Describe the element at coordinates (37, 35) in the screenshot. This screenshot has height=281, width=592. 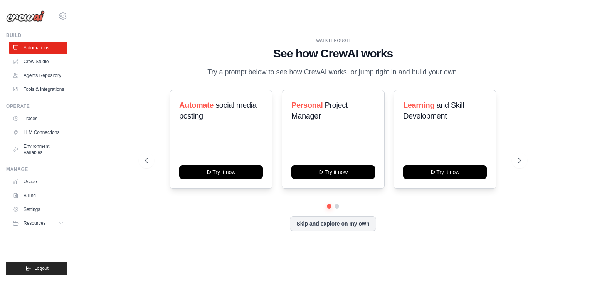
I see `div: Build` at that location.